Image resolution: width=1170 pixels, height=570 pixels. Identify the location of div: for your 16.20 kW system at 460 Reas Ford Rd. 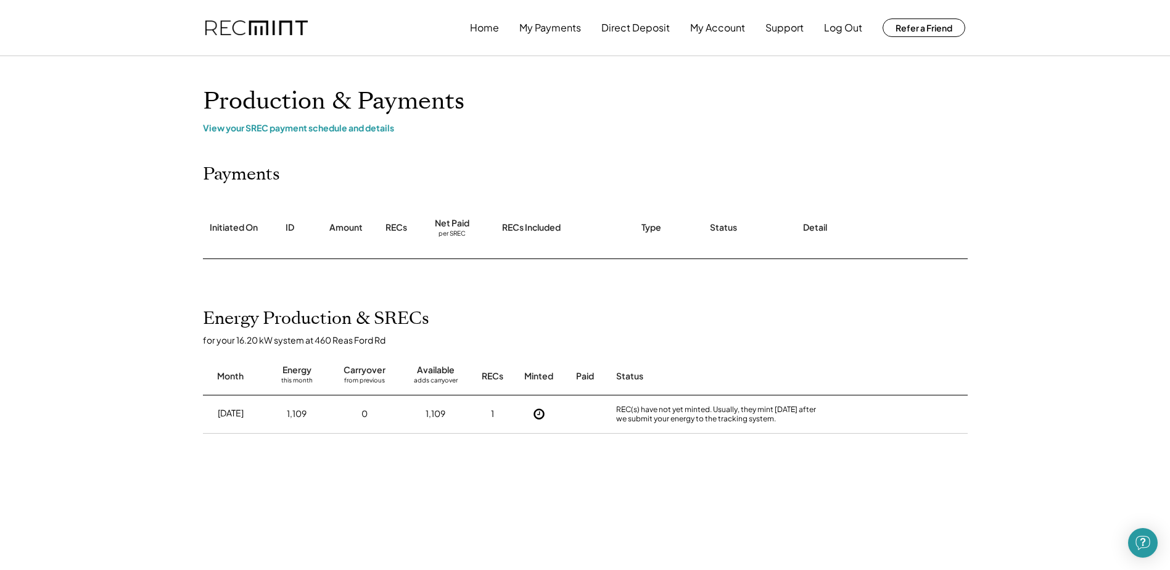
(591, 340).